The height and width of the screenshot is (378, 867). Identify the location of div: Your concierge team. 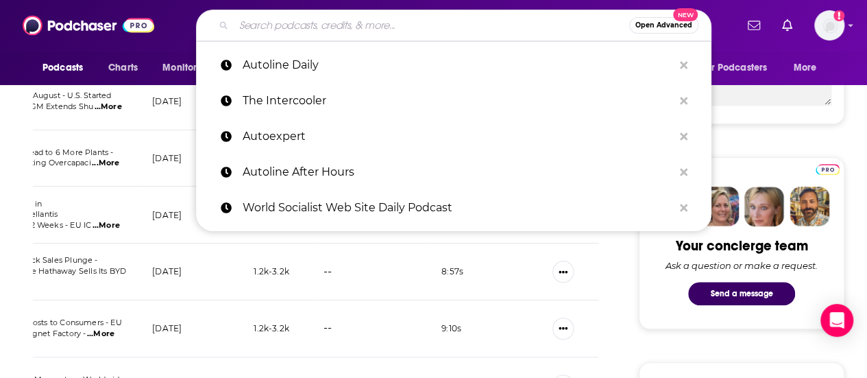
(742, 245).